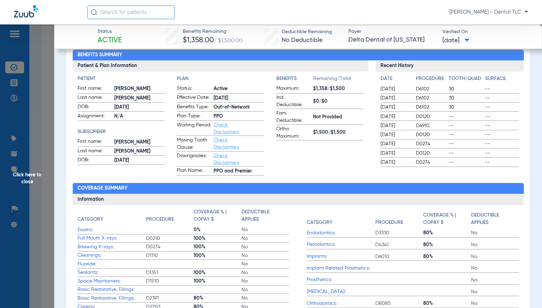  I want to click on span: Out-of-Network, so click(239, 107).